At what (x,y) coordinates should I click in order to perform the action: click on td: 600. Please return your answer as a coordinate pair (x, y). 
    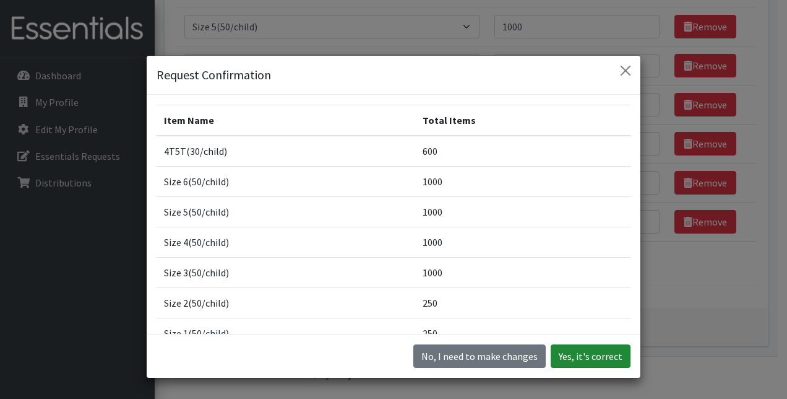
    Looking at the image, I should click on (523, 151).